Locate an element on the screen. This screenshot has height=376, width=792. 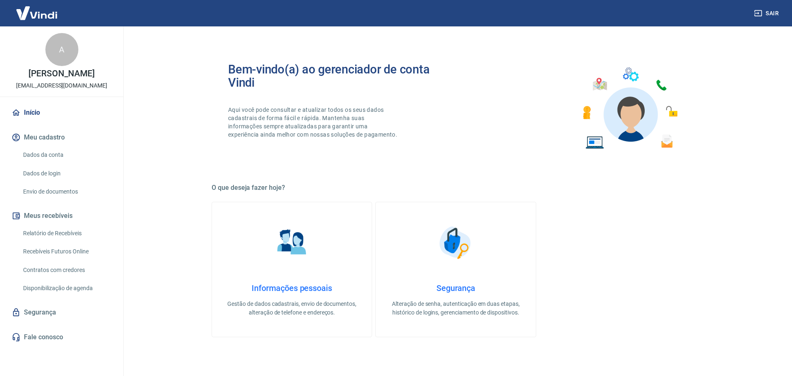
a: SegurançaSegurançaAlteração de senha, autenticação em duas etapas, histórico de logins, gerenciam... is located at coordinates (455, 269).